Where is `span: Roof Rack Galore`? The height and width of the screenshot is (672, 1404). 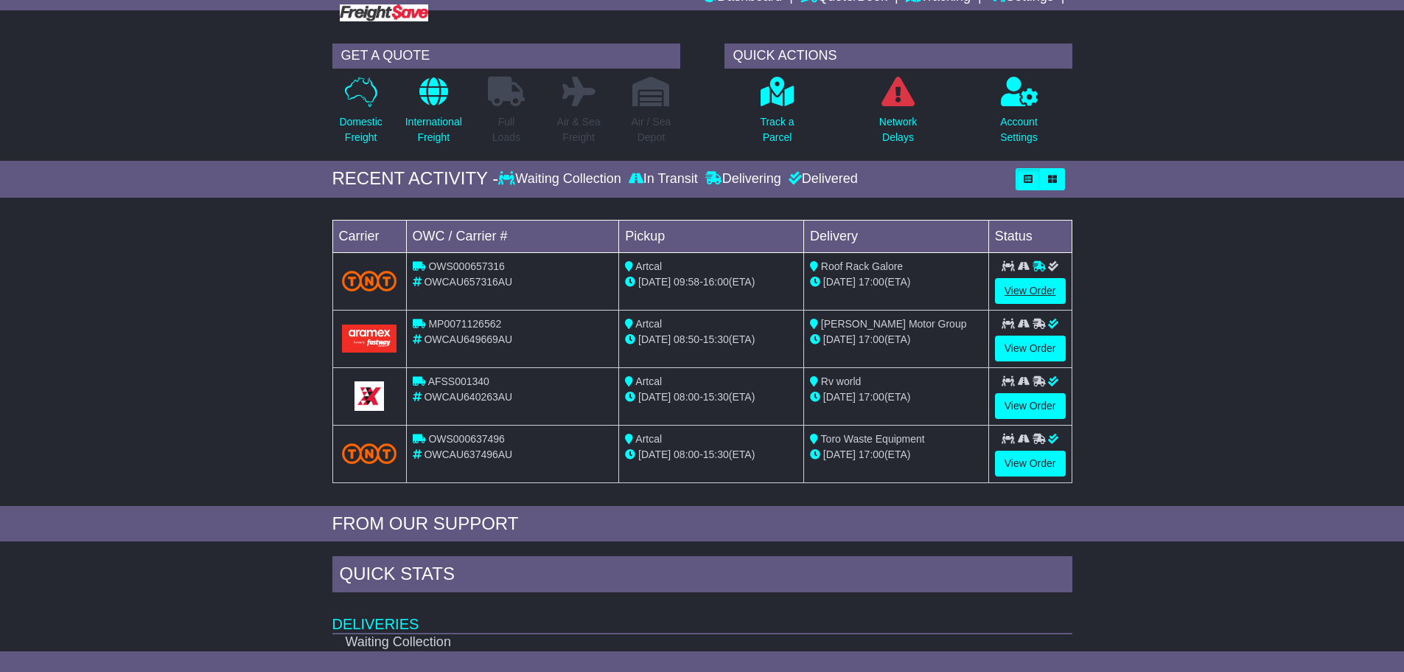
span: Roof Rack Galore is located at coordinates (862, 266).